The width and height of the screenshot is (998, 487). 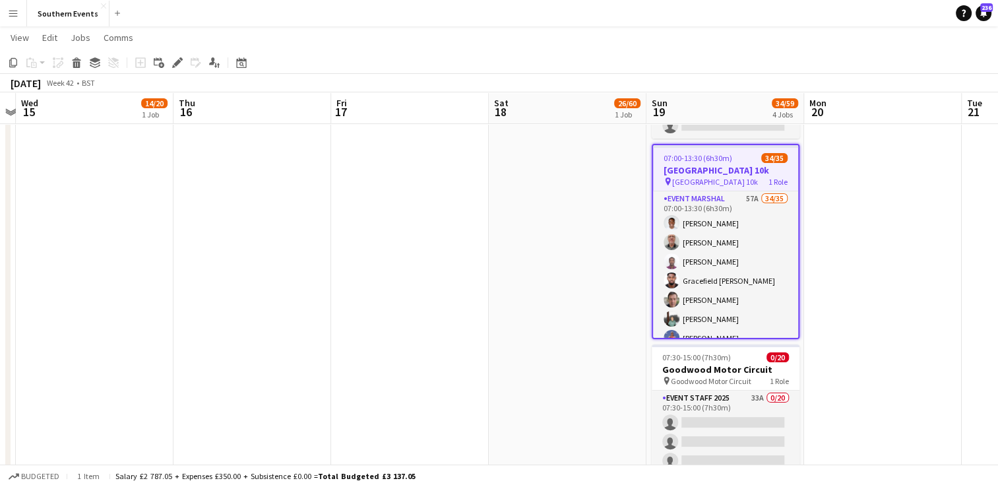 What do you see at coordinates (774, 158) in the screenshot?
I see `span: 34/35` at bounding box center [774, 158].